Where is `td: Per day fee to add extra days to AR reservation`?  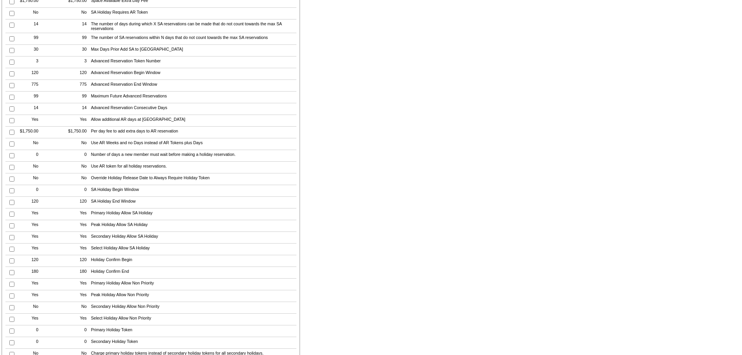 td: Per day fee to add extra days to AR reservation is located at coordinates (193, 133).